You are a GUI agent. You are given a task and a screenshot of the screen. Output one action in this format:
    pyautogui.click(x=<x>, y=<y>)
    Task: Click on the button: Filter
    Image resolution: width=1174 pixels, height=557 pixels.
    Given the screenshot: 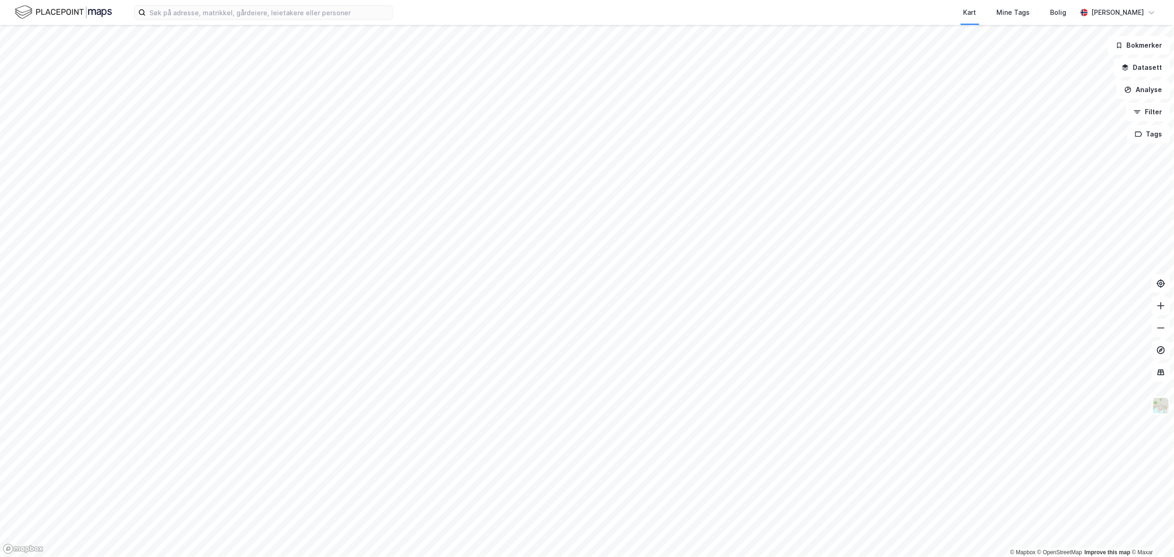 What is the action you would take?
    pyautogui.click(x=1148, y=112)
    